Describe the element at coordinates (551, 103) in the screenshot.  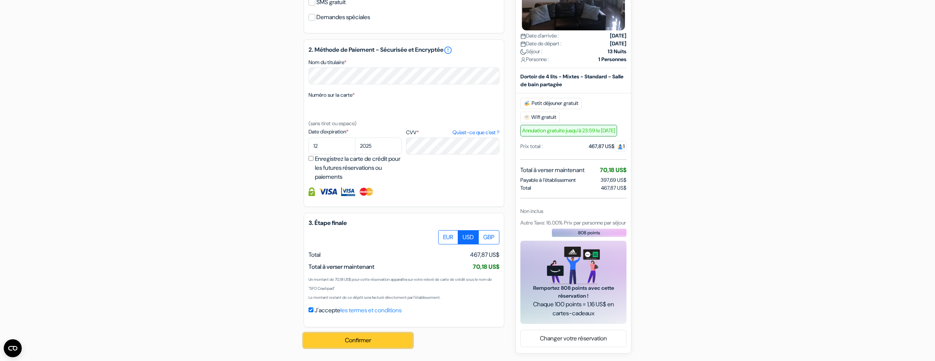
I see `span: Petit déjeuner gratuit` at that location.